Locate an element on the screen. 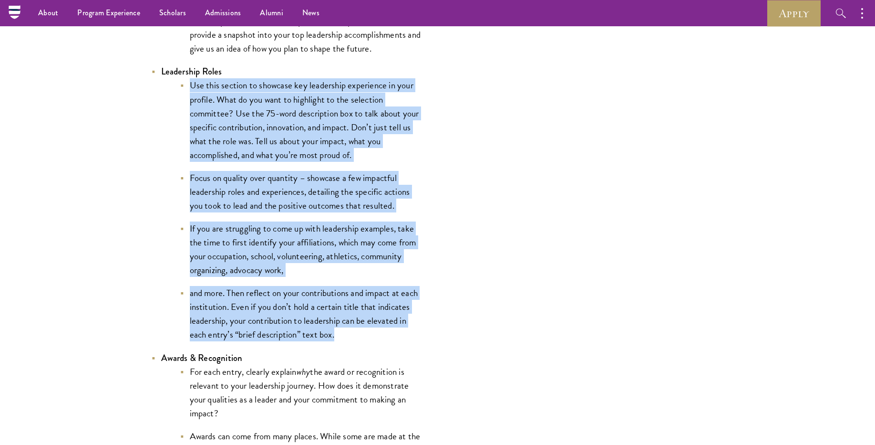  li: and more. Then reflect on your contributions and impact at each institution. Even if you don’t ho... is located at coordinates (302, 313).